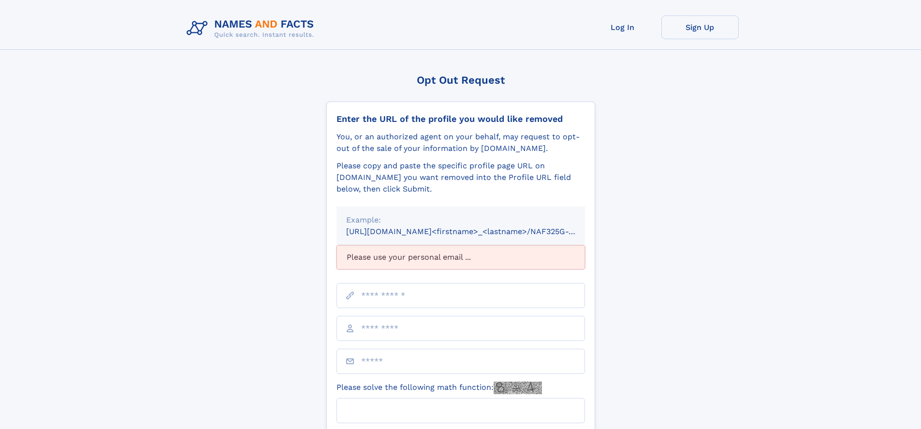 The width and height of the screenshot is (921, 429). What do you see at coordinates (700, 27) in the screenshot?
I see `a: Sign Up` at bounding box center [700, 27].